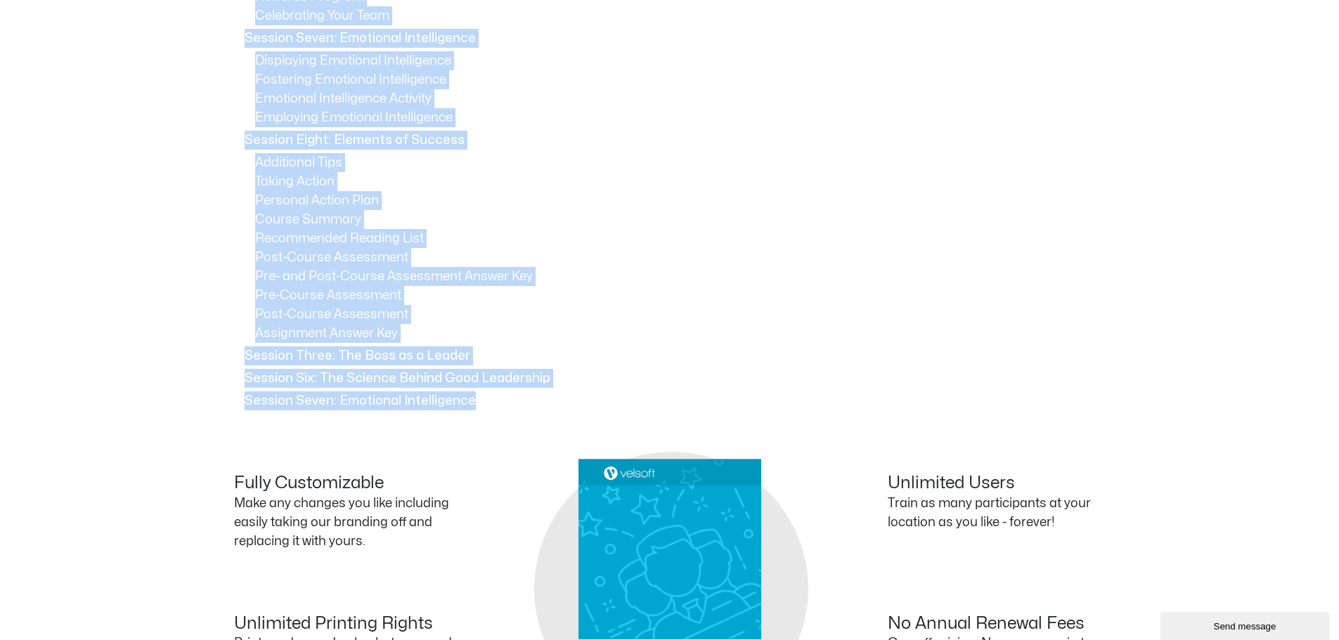 Image resolution: width=1339 pixels, height=640 pixels. What do you see at coordinates (680, 333) in the screenshot?
I see `p: Assignment Answer Key` at bounding box center [680, 333].